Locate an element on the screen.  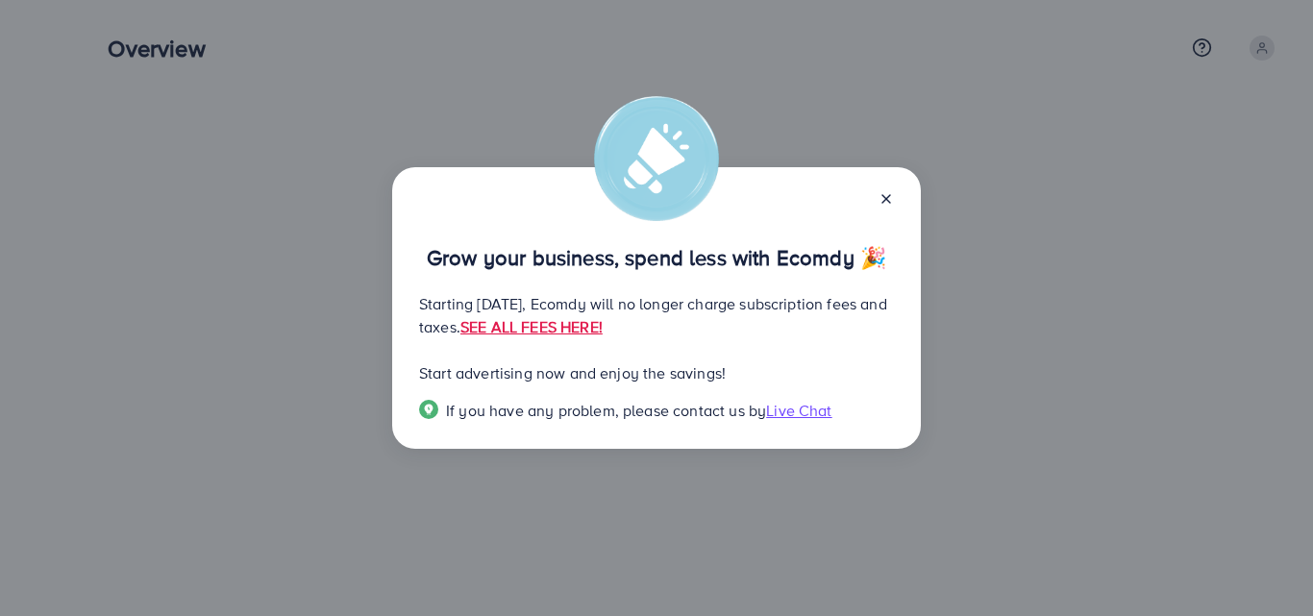
span: If you have any problem, please contact us by is located at coordinates (606, 411).